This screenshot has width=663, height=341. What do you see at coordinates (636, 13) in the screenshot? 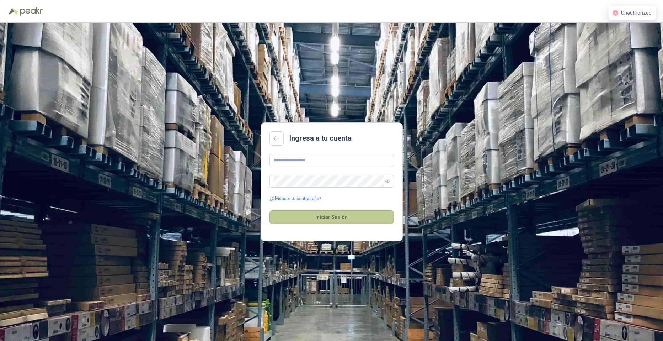
I see `span: Unauthorized` at bounding box center [636, 13].